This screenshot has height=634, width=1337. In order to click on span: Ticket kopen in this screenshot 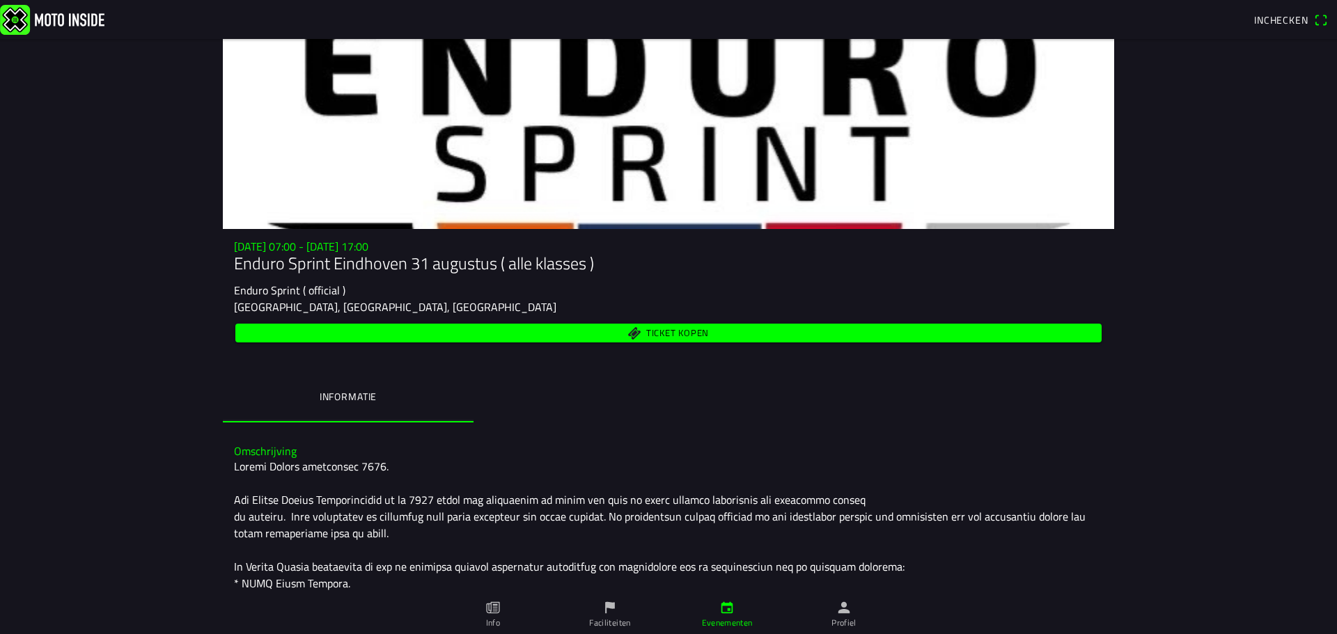, I will do `click(678, 333)`.